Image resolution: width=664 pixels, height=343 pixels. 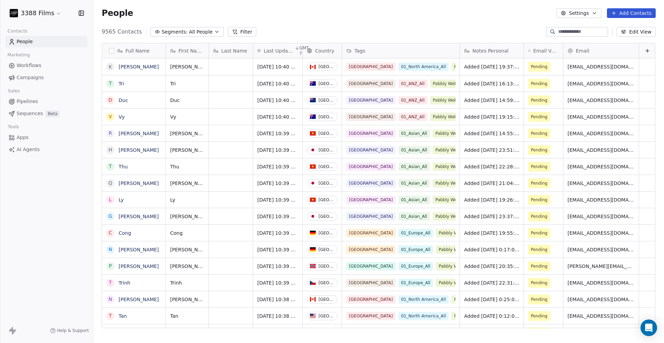 What do you see at coordinates (14, 13) in the screenshot?
I see `img: 3388Films_Logo_White.jpg` at bounding box center [14, 13].